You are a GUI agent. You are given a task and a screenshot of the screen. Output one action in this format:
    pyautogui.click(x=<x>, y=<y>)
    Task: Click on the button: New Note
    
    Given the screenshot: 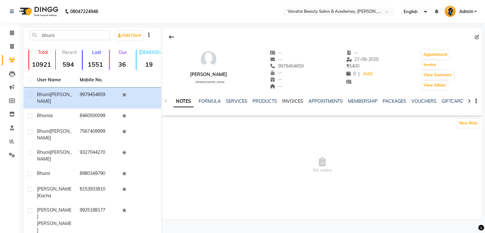 What is the action you would take?
    pyautogui.click(x=468, y=123)
    